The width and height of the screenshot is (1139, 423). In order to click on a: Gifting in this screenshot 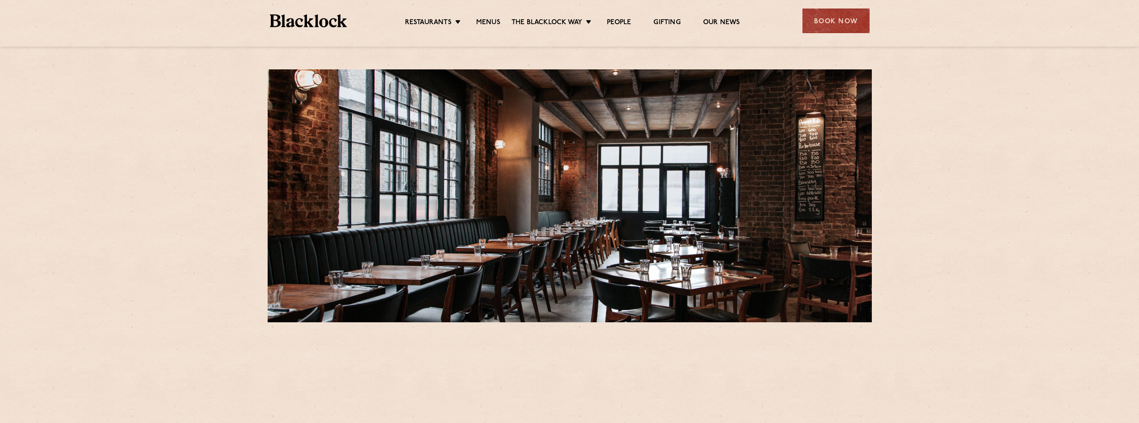, I will do `click(667, 23)`.